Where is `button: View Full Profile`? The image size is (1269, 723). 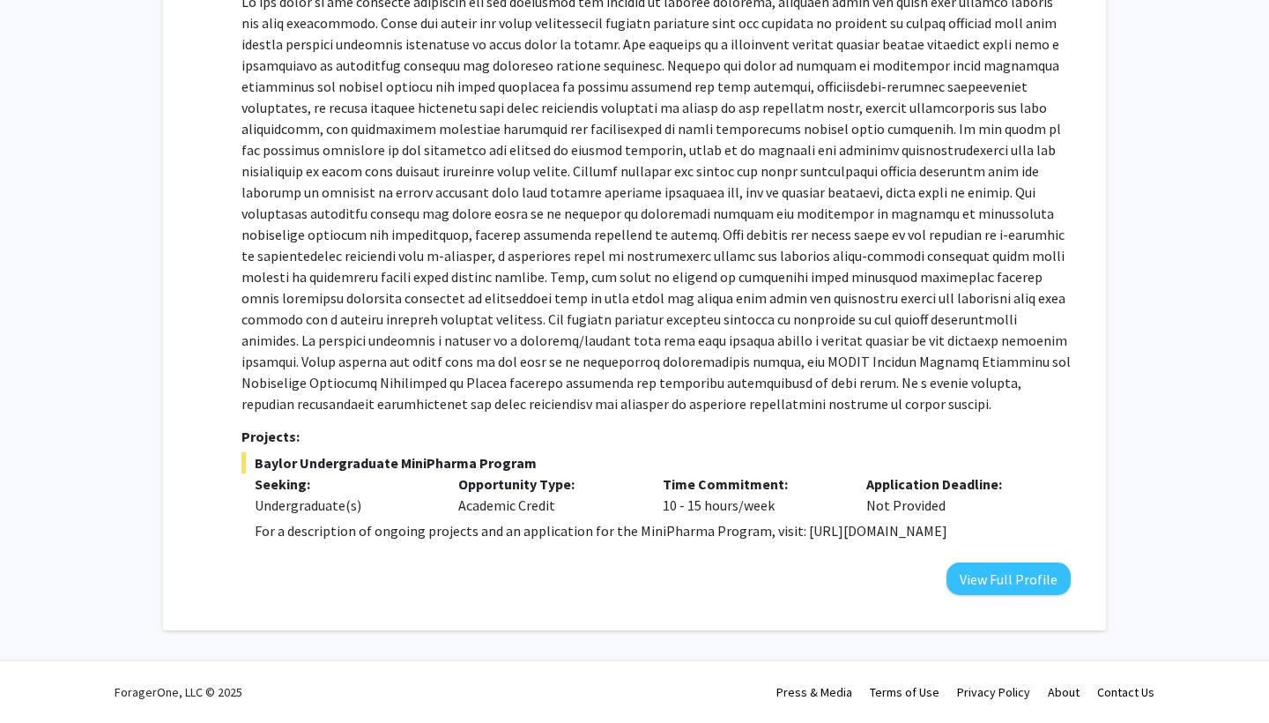
button: View Full Profile is located at coordinates (1008, 578).